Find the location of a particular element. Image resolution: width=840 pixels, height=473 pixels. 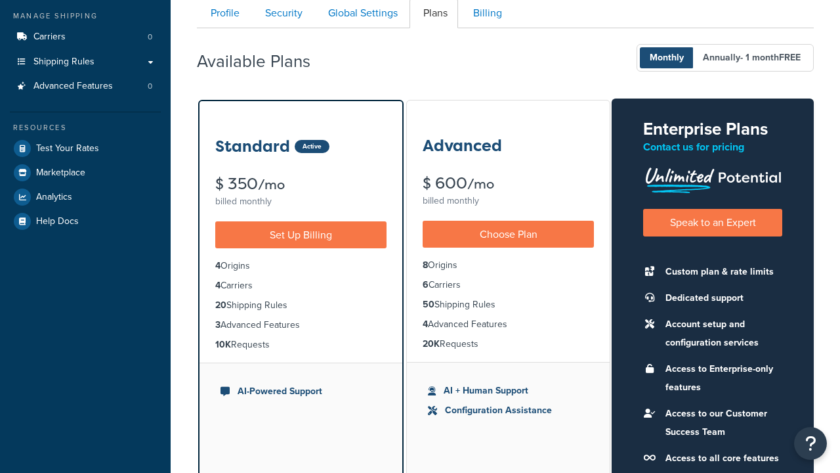

li: Help Docs is located at coordinates (85, 221).